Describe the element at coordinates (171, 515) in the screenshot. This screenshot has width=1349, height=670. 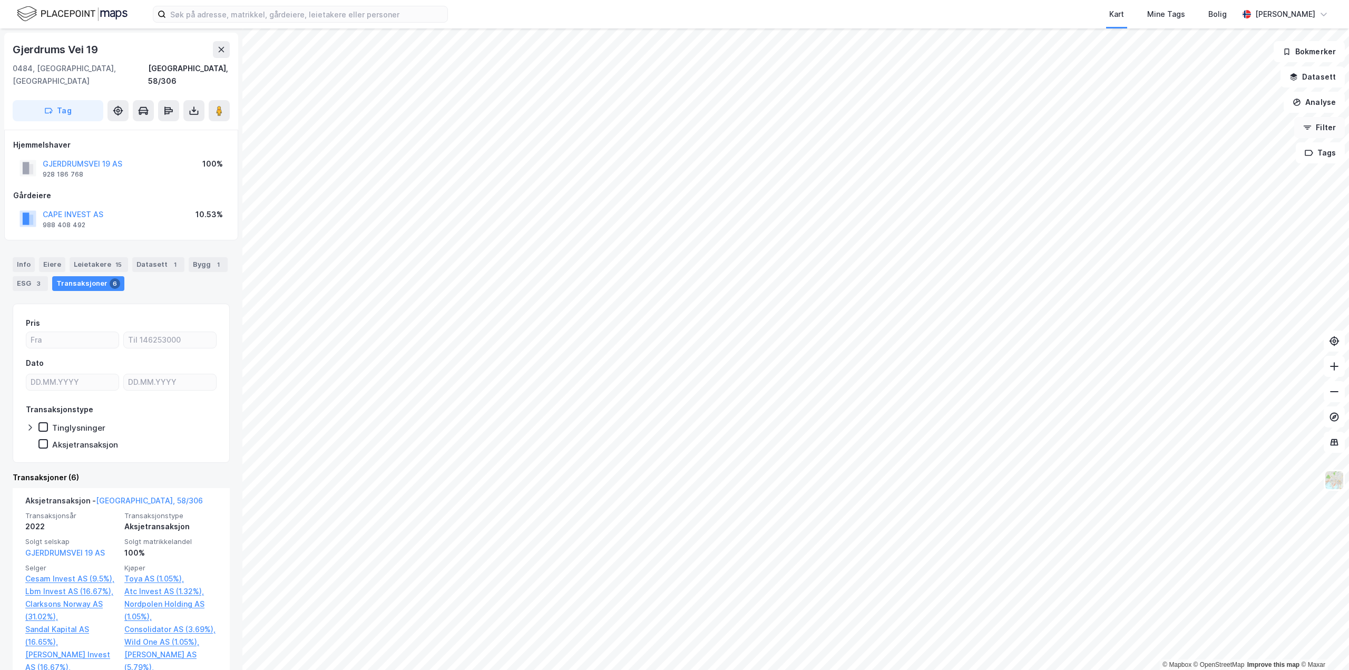
I see `span: Transaksjonstype` at that location.